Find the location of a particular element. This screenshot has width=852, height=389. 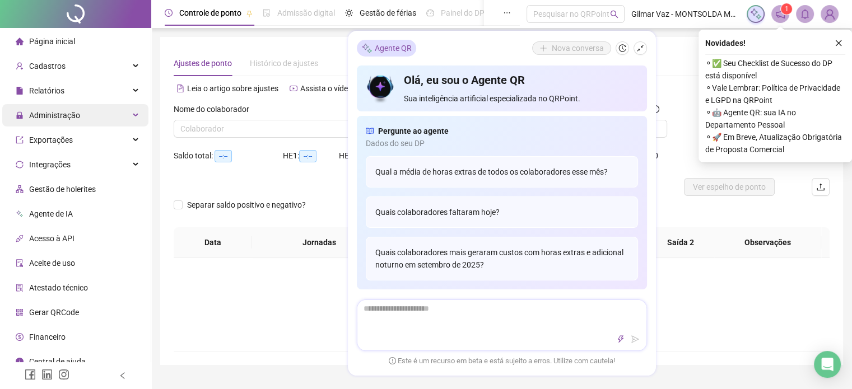

span: Admissão digital is located at coordinates (306, 13).